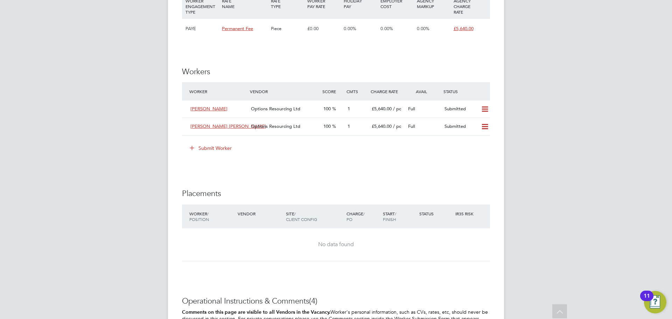 The height and width of the screenshot is (319, 672). What do you see at coordinates (389, 216) in the screenshot?
I see `span: / Finish` at bounding box center [389, 216].